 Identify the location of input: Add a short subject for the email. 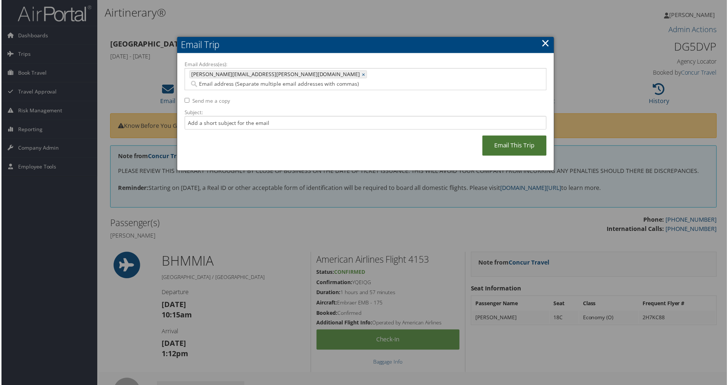
(365, 123).